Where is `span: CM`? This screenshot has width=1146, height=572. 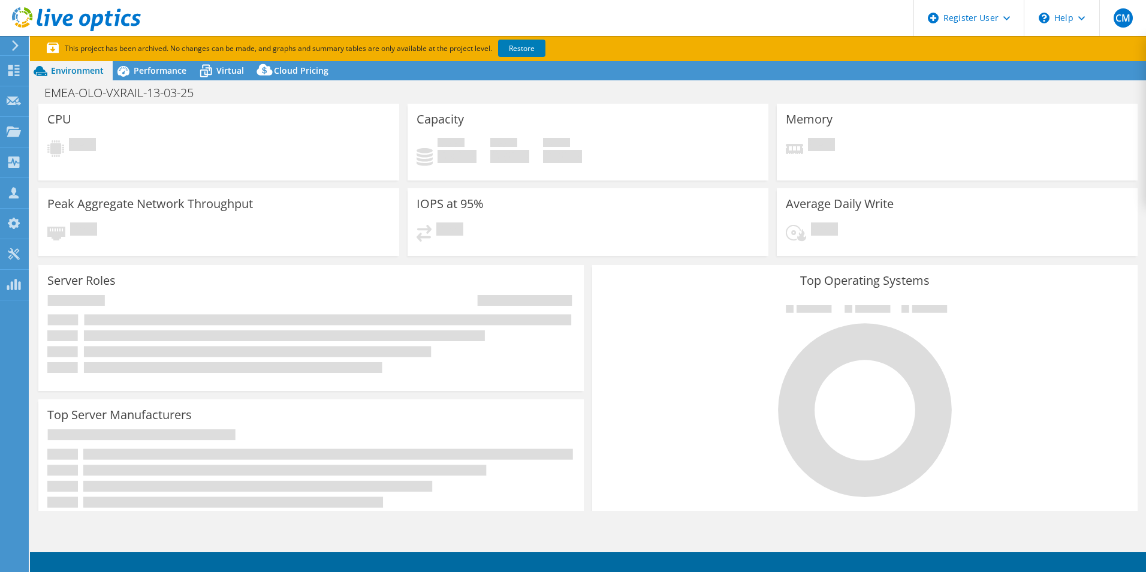
span: CM is located at coordinates (1124, 18).